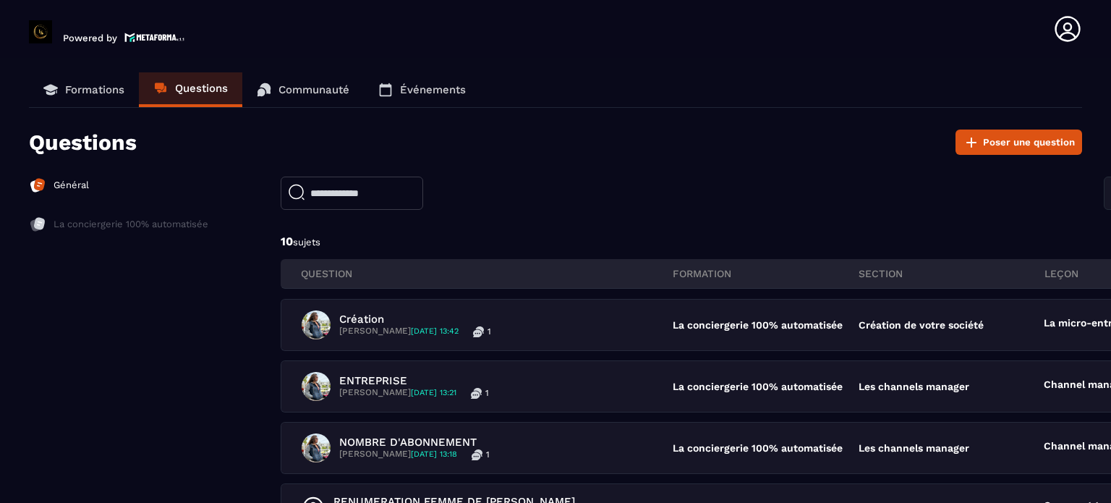  What do you see at coordinates (90, 38) in the screenshot?
I see `p: Powered by` at bounding box center [90, 38].